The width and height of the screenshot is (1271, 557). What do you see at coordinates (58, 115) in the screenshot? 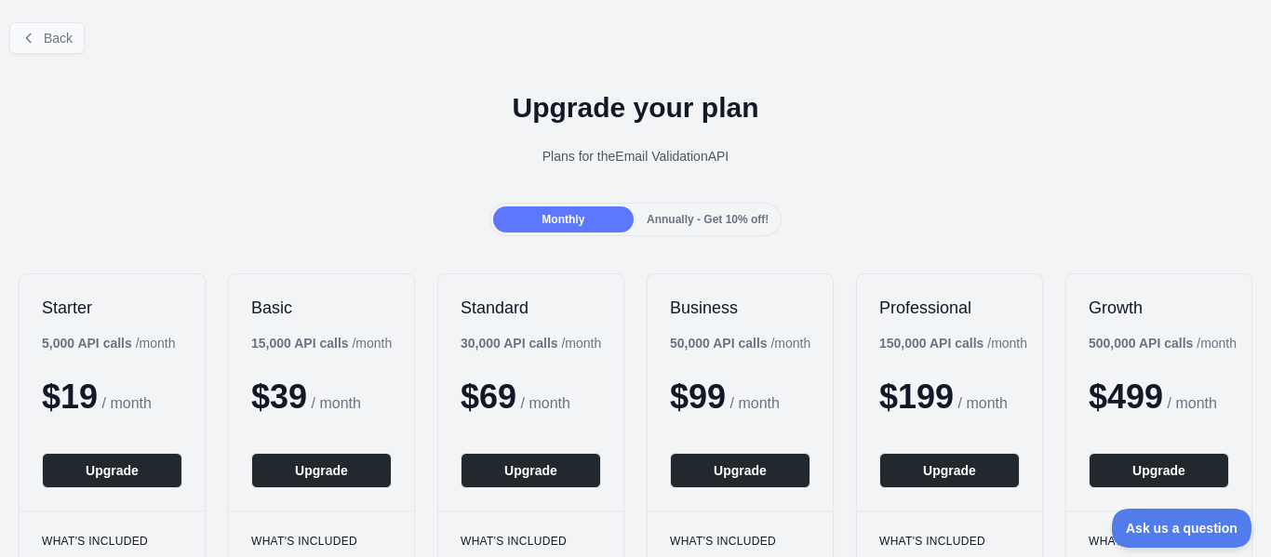
I see `img: tab_domain_overview_orange.svg` at bounding box center [58, 115].